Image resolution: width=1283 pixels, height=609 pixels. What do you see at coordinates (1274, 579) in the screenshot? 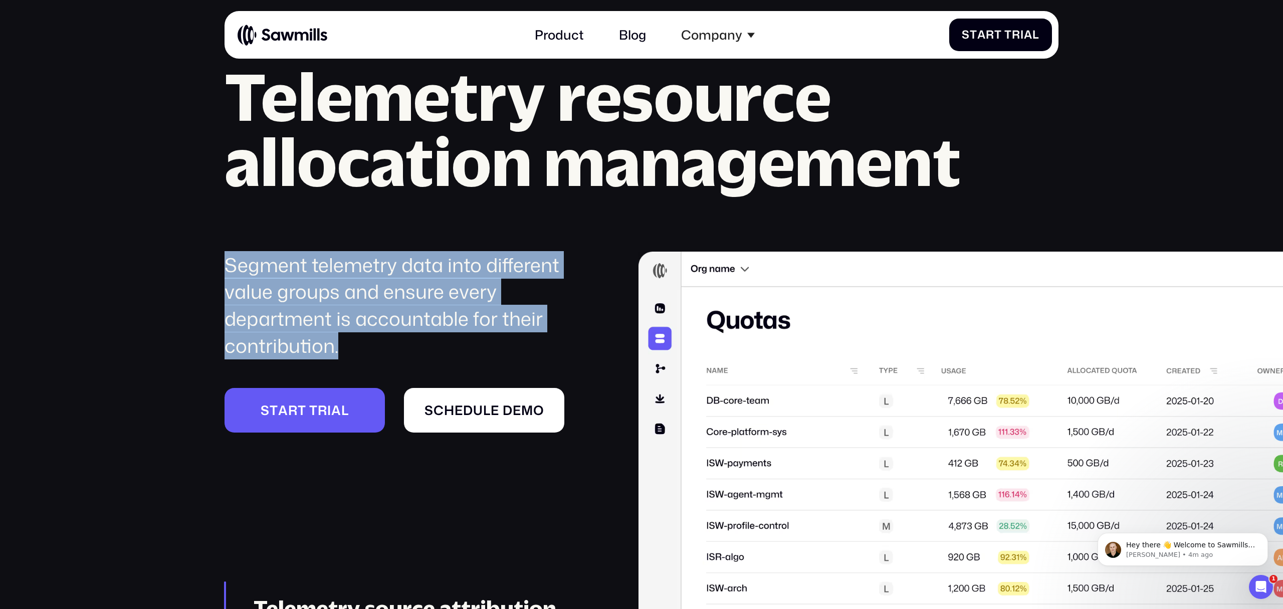
I see `span: 1` at bounding box center [1274, 579].